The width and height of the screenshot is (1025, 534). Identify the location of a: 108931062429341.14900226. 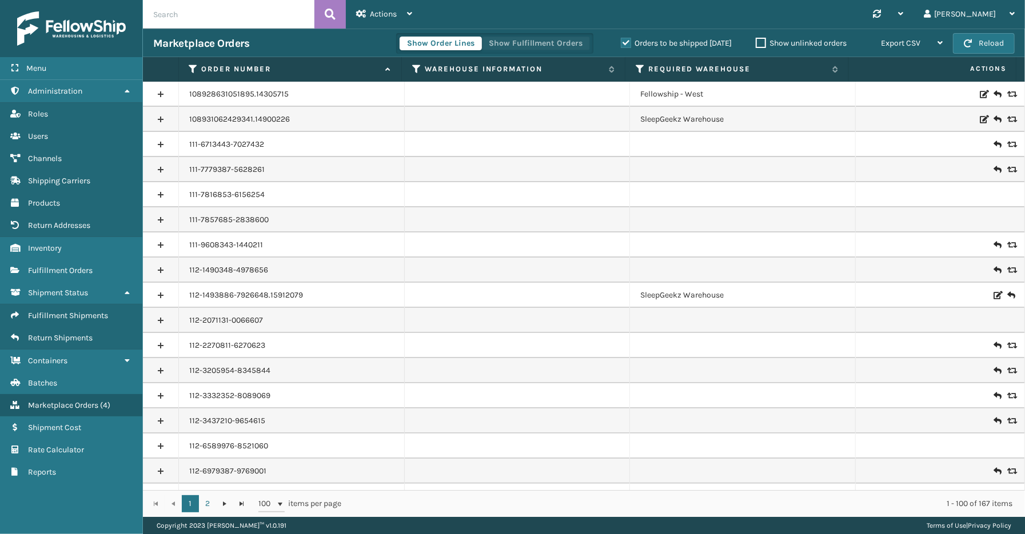
(239, 119).